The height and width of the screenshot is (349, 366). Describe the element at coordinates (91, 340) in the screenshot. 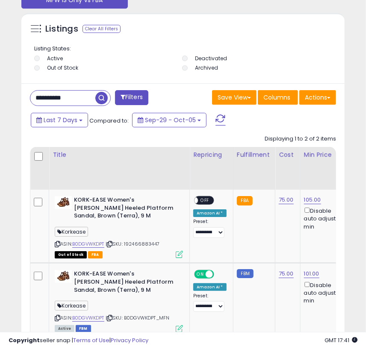

I see `a: Terms of Use` at that location.